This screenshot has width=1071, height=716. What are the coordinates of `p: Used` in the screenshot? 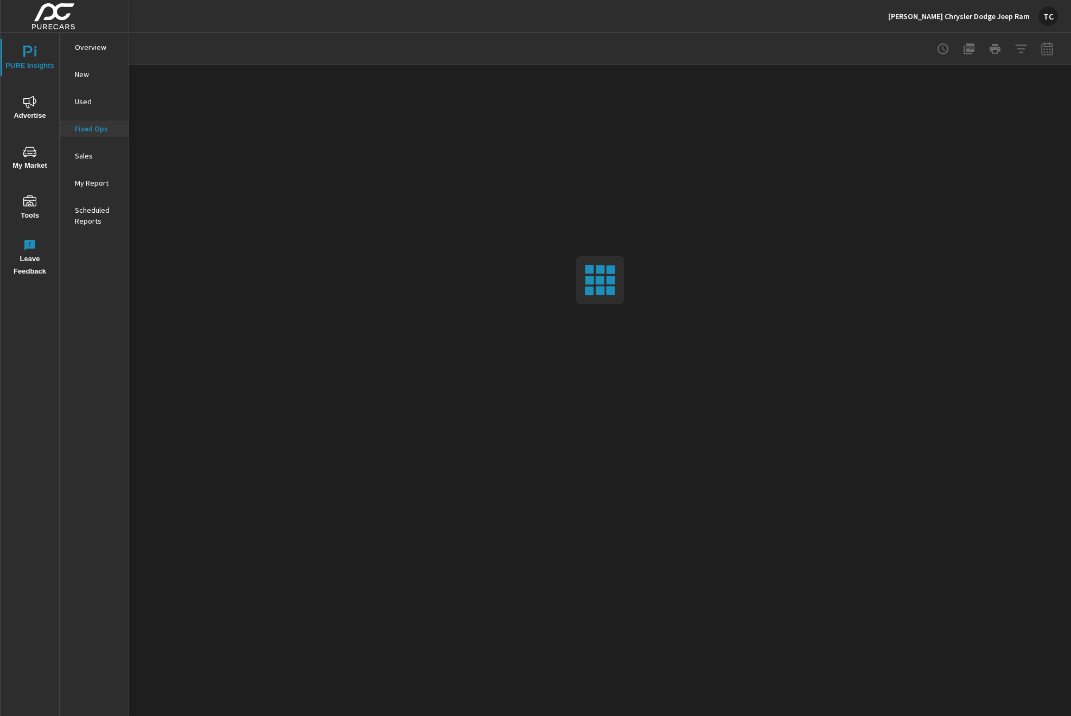 It's located at (97, 101).